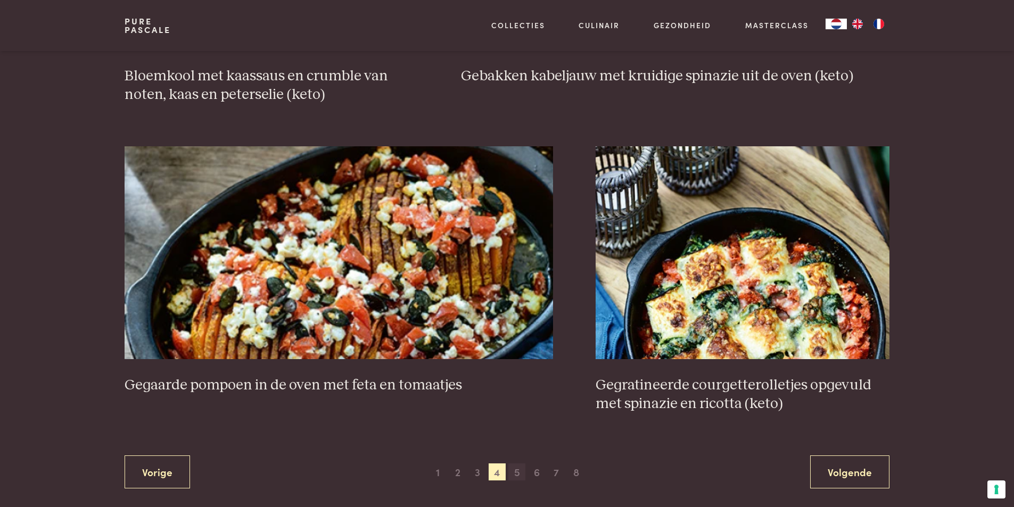  What do you see at coordinates (478, 472) in the screenshot?
I see `span: 3` at bounding box center [478, 472].